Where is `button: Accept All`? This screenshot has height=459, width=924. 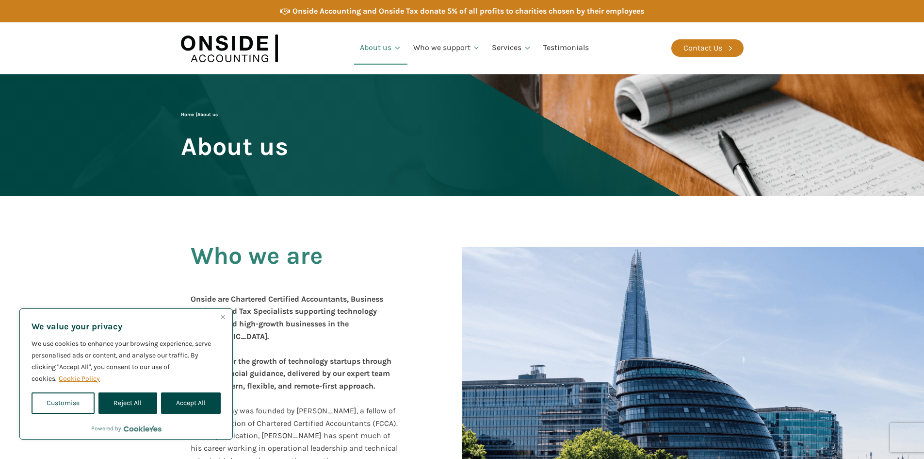 button: Accept All is located at coordinates (191, 403).